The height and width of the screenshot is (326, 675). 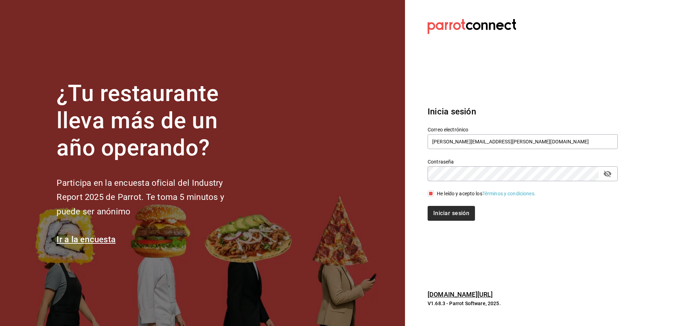 What do you see at coordinates (522, 162) in the screenshot?
I see `label: Contraseña` at bounding box center [522, 162].